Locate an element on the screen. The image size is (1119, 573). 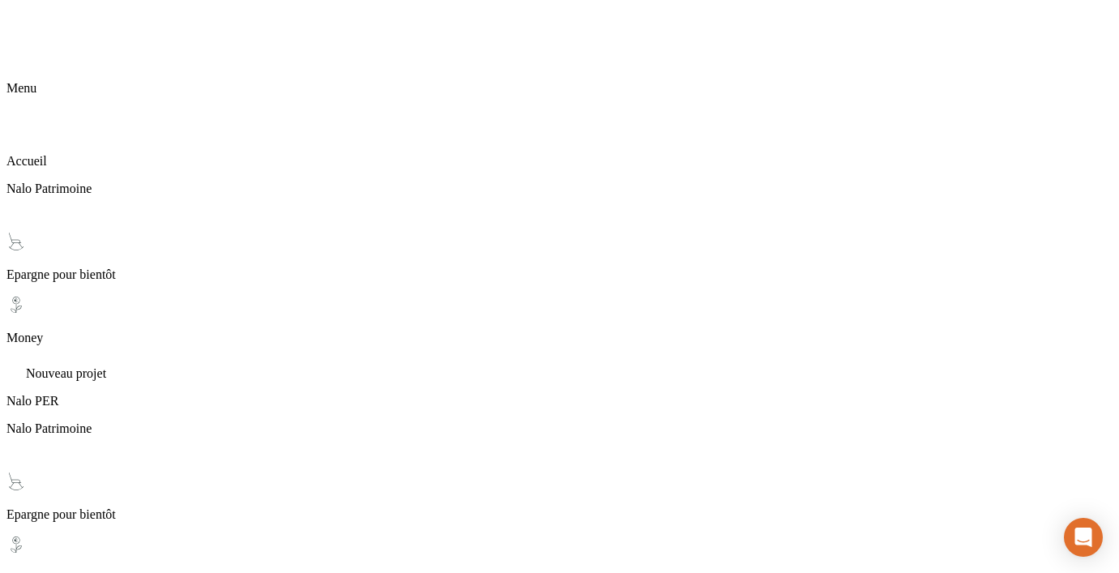
p: Nalo PER is located at coordinates (559, 401).